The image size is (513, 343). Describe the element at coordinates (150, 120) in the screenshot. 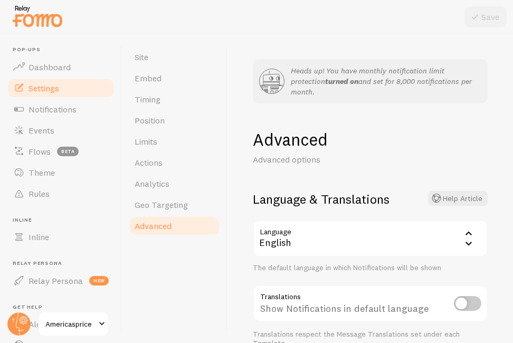

I see `span: Position` at that location.